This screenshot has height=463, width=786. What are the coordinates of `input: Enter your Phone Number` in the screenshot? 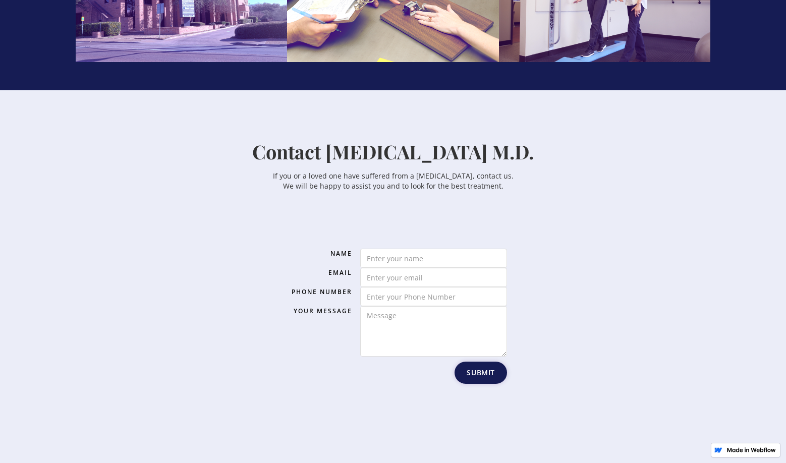 It's located at (434, 297).